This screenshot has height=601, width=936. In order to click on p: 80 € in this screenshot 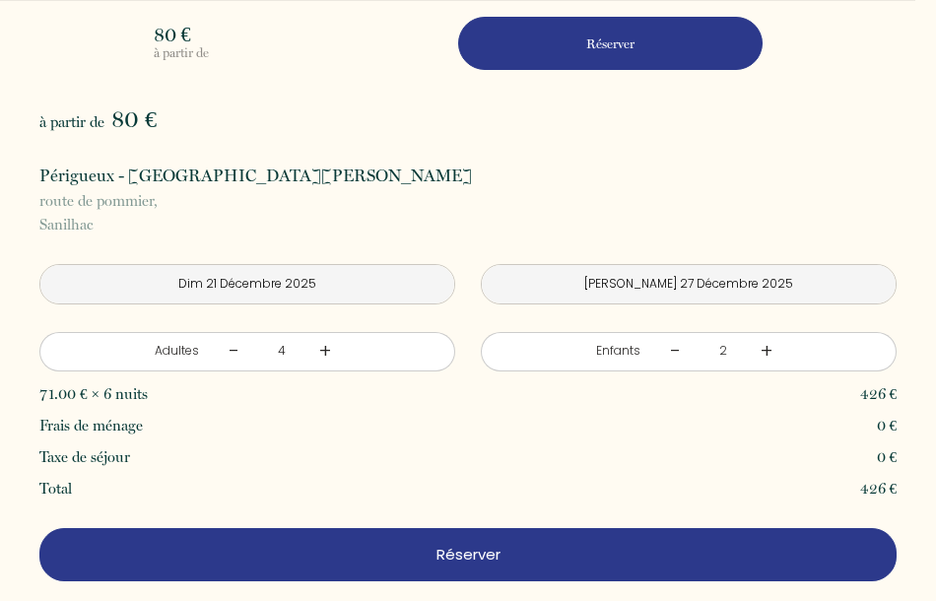, I will do `click(303, 34)`.